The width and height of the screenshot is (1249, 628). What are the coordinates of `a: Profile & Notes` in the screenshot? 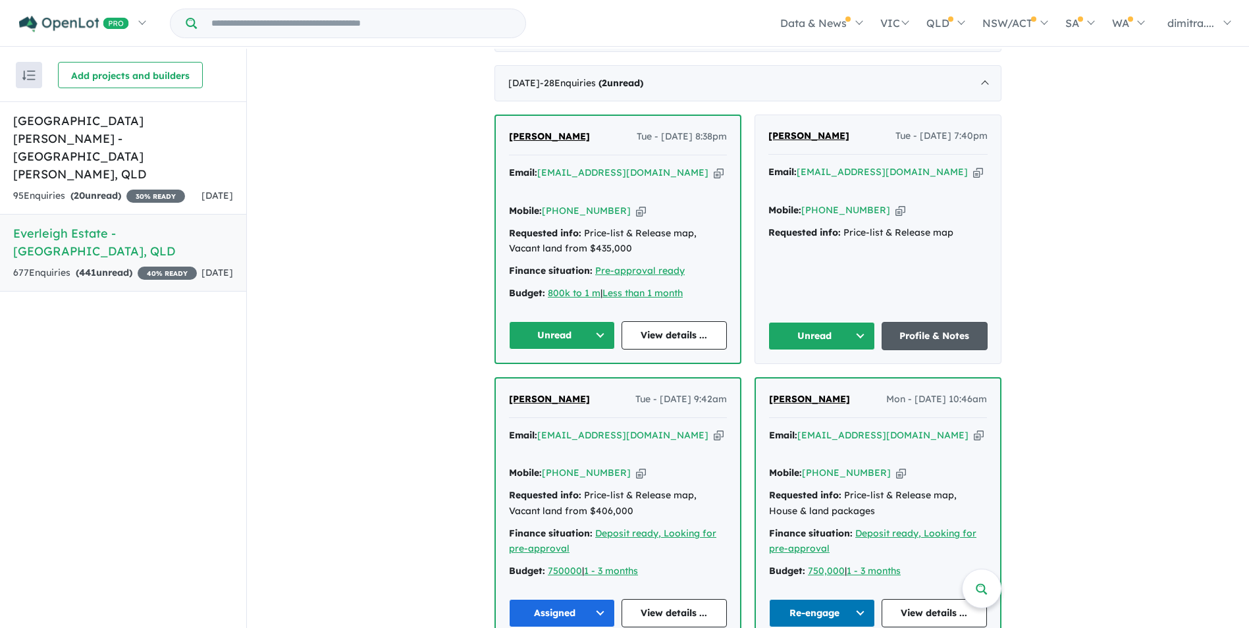 It's located at (935, 336).